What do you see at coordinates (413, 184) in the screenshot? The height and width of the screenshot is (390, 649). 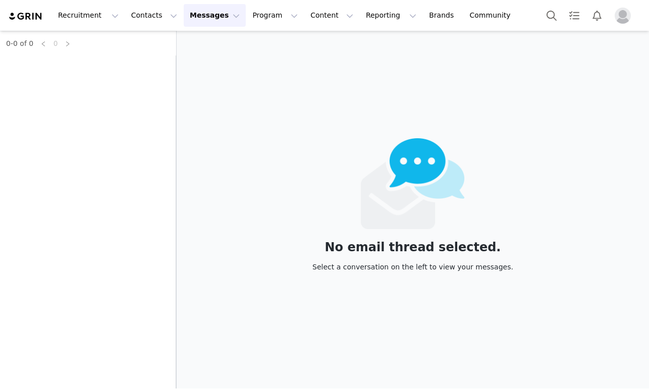 I see `img: emails-empty2x.png` at bounding box center [413, 184].